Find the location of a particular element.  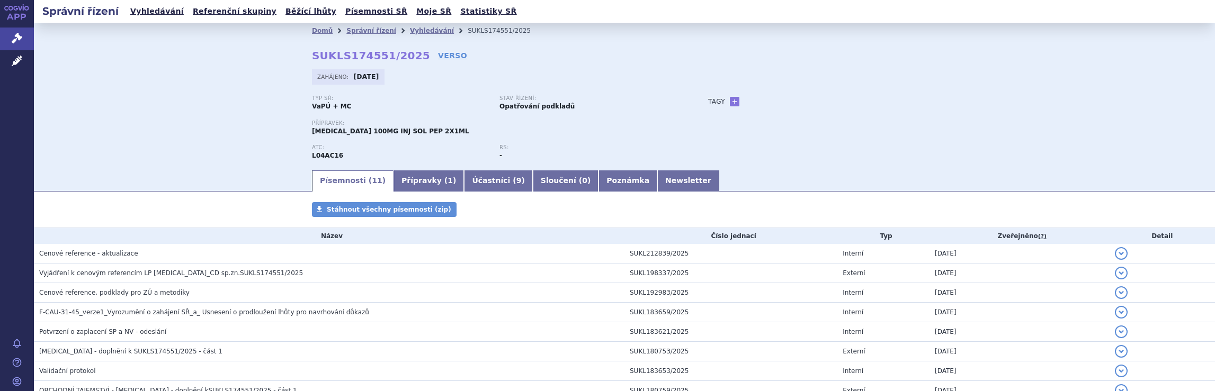

p: RS: is located at coordinates (588, 148).